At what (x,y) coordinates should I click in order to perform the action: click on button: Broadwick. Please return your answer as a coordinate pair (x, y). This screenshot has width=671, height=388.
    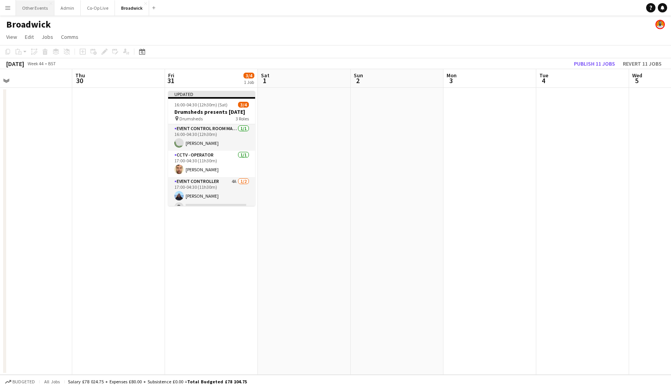
    Looking at the image, I should click on (132, 8).